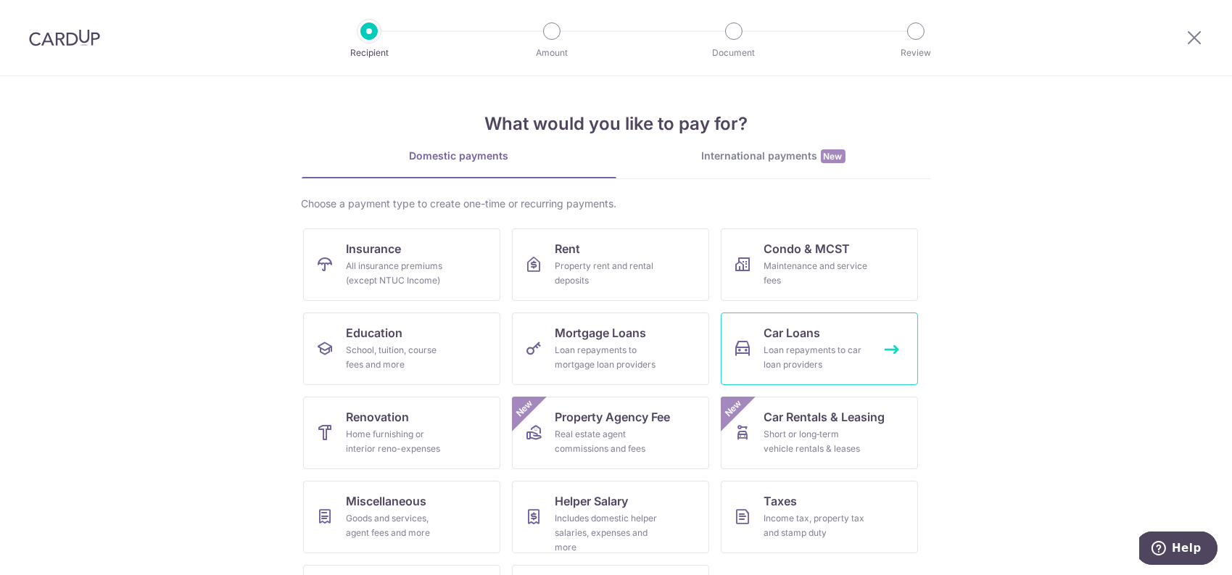 This screenshot has width=1232, height=575. What do you see at coordinates (608, 442) in the screenshot?
I see `div: Real estate agent commissions and fees` at bounding box center [608, 442].